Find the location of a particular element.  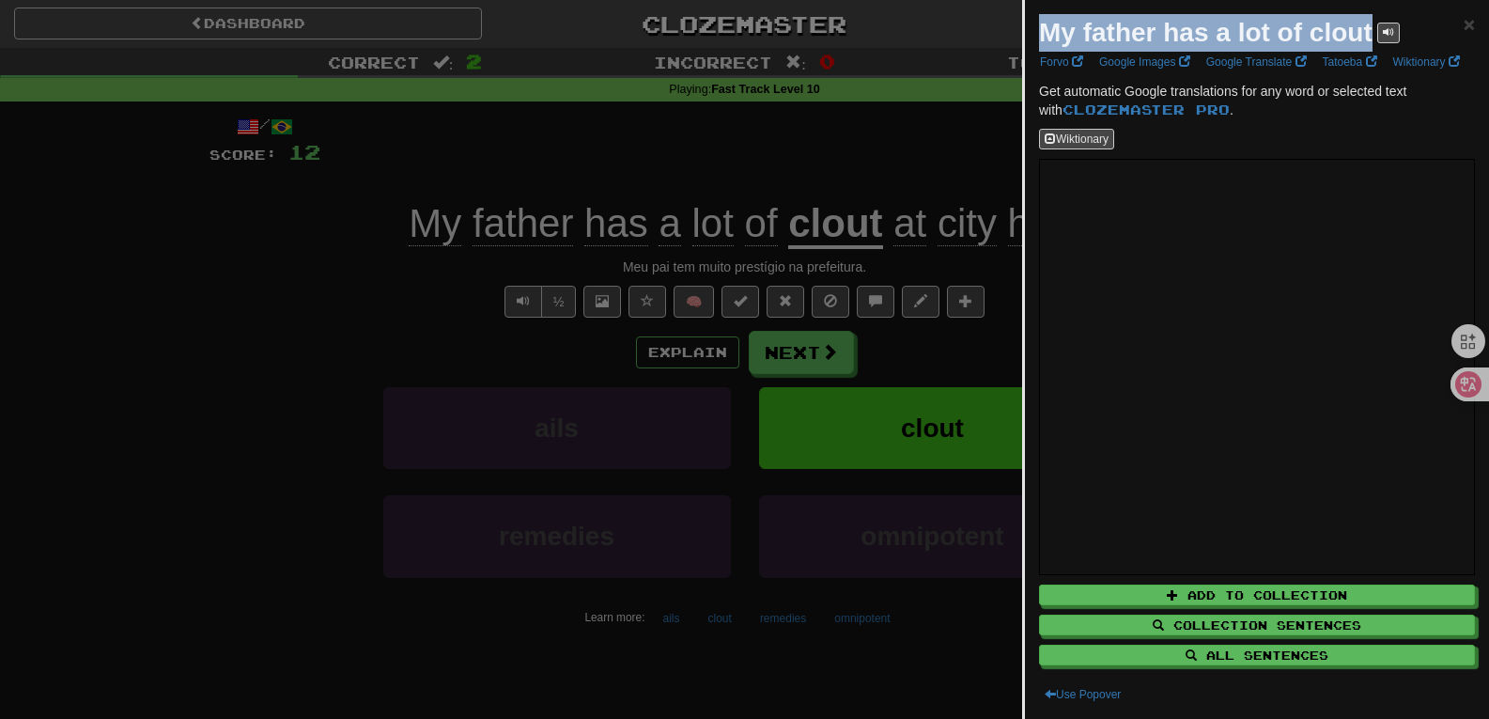

button: Wiktionary is located at coordinates (1077, 139).